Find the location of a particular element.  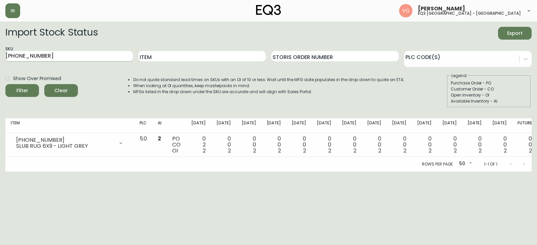

td: 5.0 is located at coordinates (143, 145).